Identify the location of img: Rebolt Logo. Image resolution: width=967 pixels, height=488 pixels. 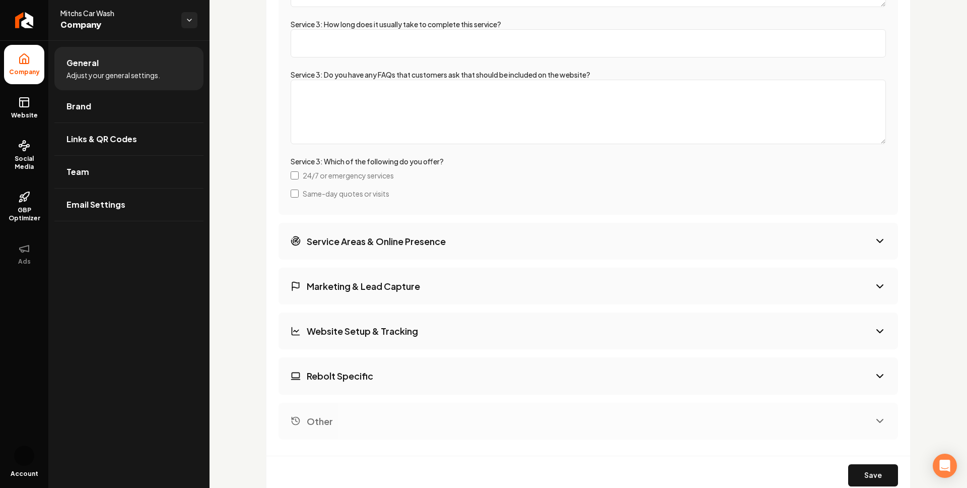
(24, 20).